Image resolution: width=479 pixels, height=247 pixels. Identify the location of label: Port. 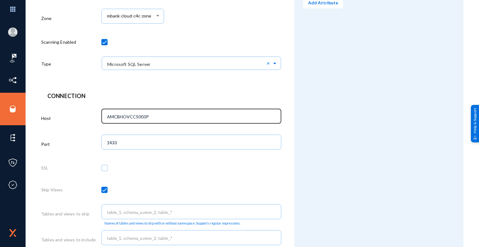
(46, 144).